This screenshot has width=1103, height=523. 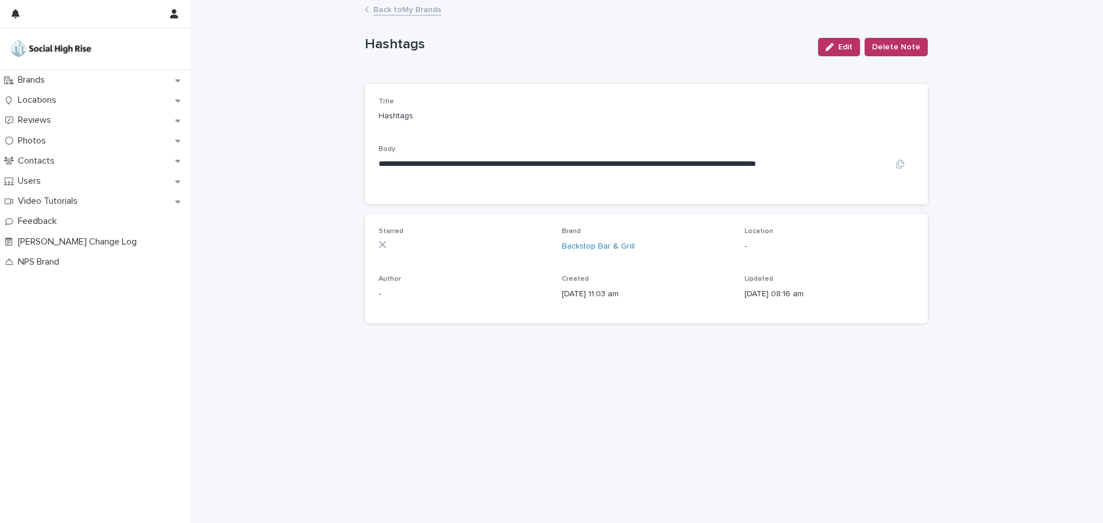 I want to click on p: NPS Brand, so click(x=41, y=262).